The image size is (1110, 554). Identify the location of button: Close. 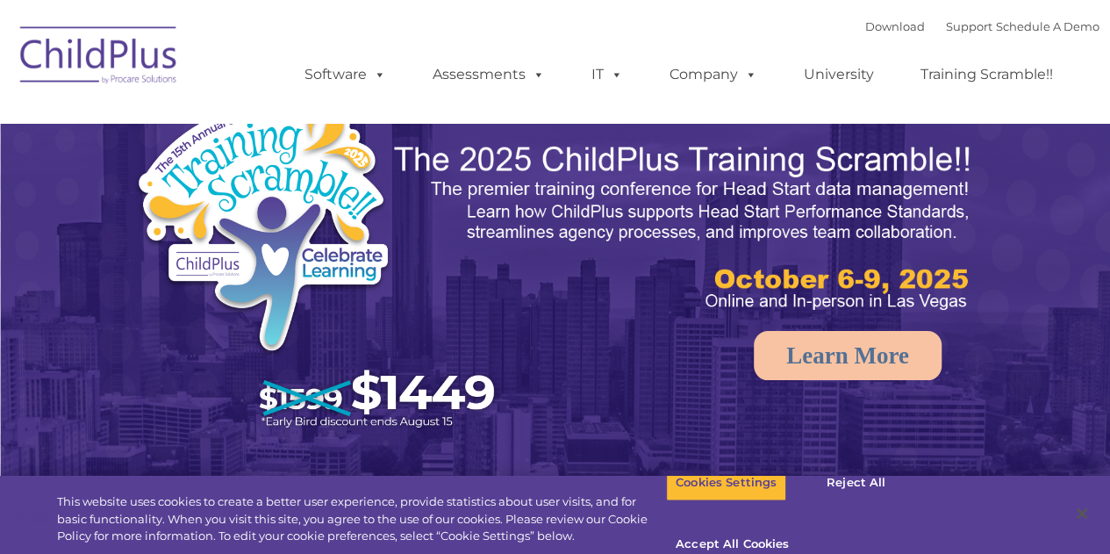
(1082, 513).